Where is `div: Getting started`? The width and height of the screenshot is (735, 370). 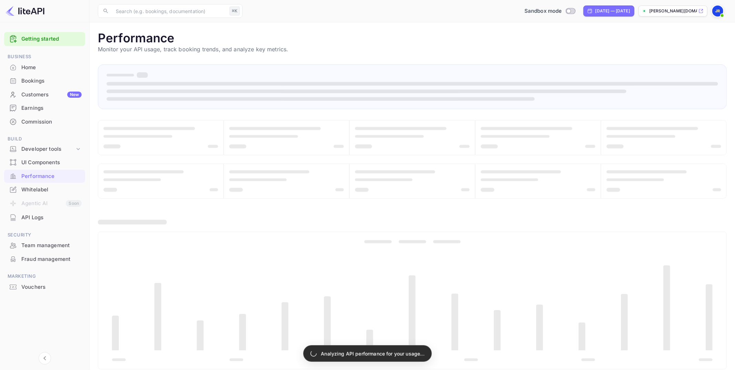
div: Getting started is located at coordinates (44, 39).